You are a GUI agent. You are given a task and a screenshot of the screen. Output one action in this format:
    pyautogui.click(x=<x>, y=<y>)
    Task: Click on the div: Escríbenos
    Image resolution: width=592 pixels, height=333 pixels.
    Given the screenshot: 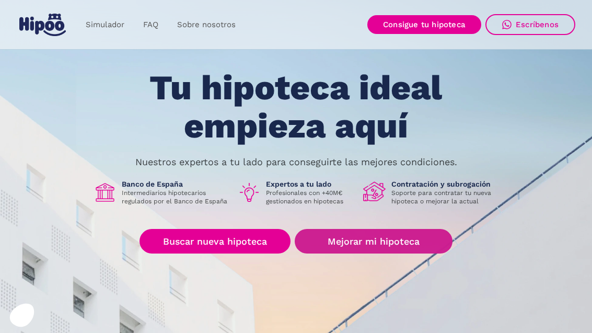 What is the action you would take?
    pyautogui.click(x=538, y=25)
    